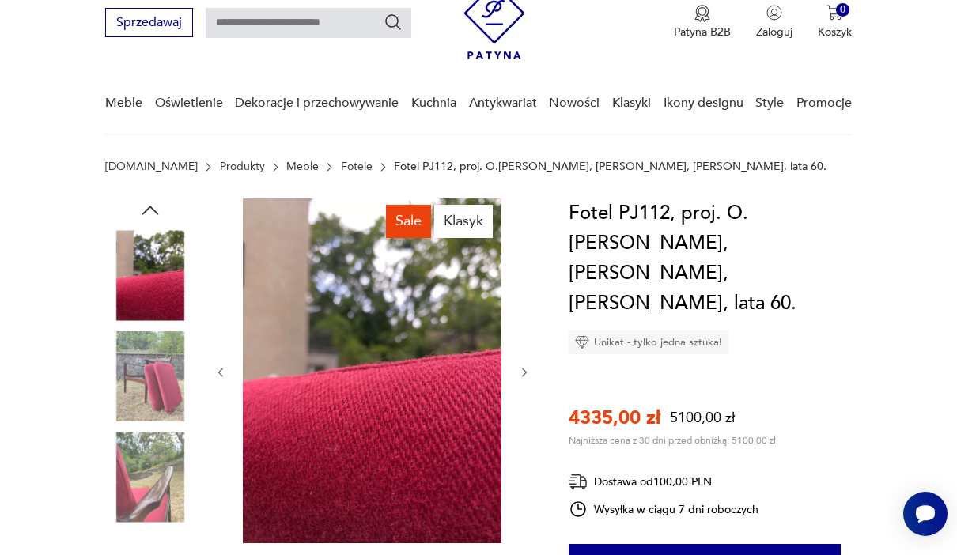 Image resolution: width=957 pixels, height=555 pixels. Describe the element at coordinates (357, 167) in the screenshot. I see `a: Fotele` at that location.